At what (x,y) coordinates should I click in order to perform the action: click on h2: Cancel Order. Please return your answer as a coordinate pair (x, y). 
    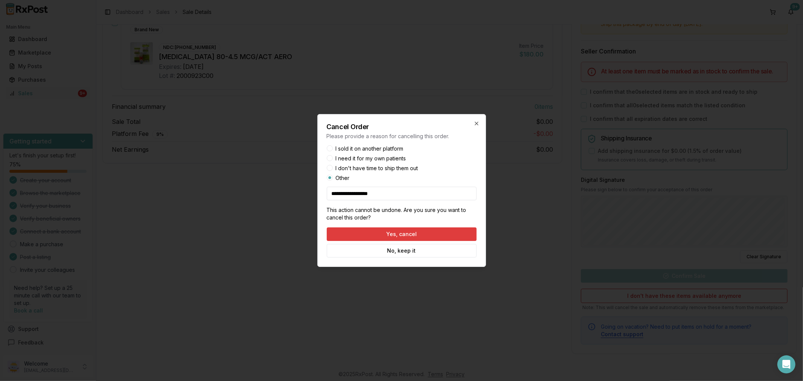
    Looking at the image, I should click on (402, 127).